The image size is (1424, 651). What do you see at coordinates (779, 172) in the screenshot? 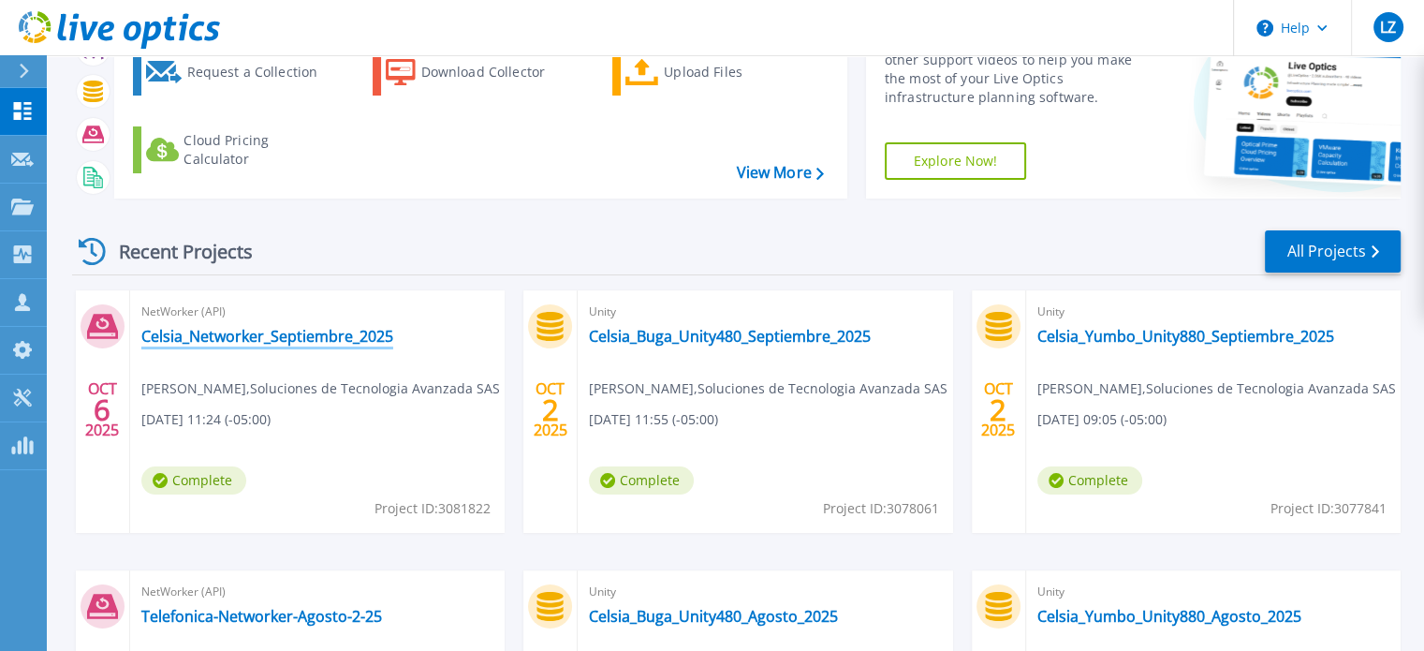
I see `a: View More` at bounding box center [779, 172].